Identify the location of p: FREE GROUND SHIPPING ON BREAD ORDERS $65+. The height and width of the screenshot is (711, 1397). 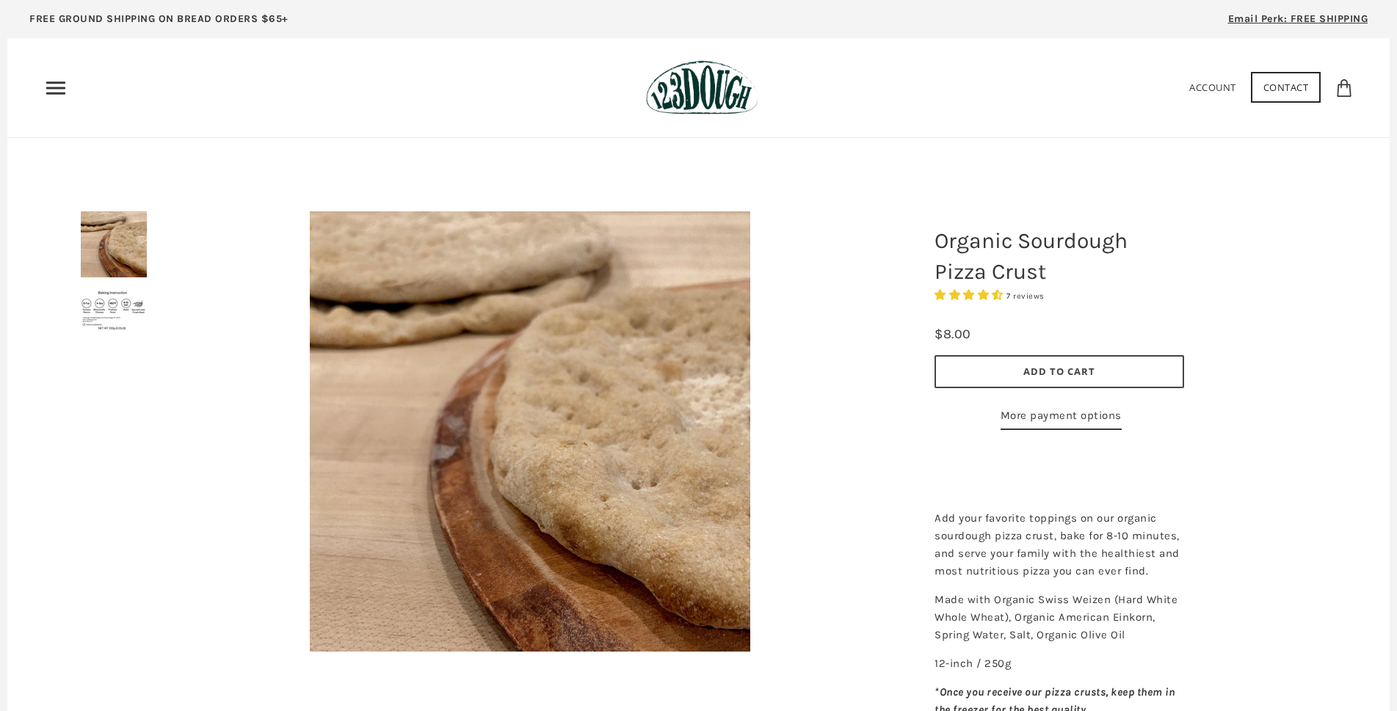
(159, 19).